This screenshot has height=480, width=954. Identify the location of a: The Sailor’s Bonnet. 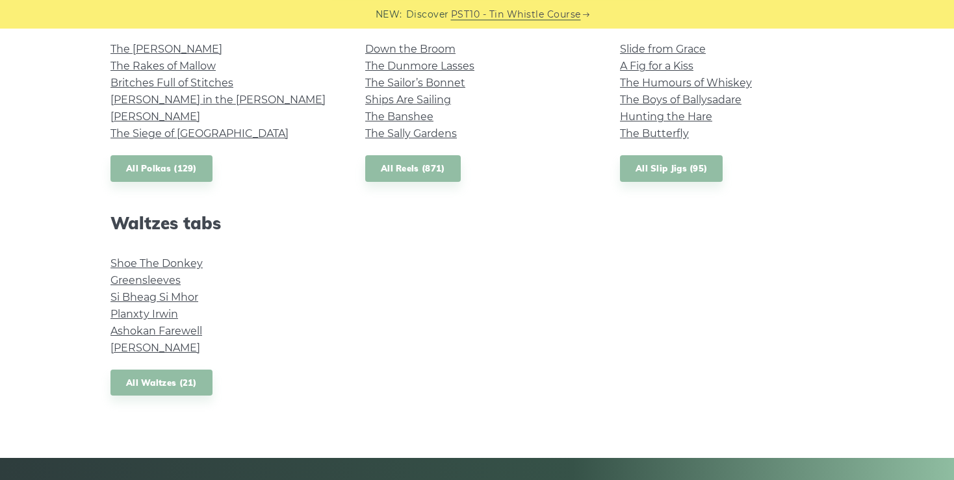
(415, 83).